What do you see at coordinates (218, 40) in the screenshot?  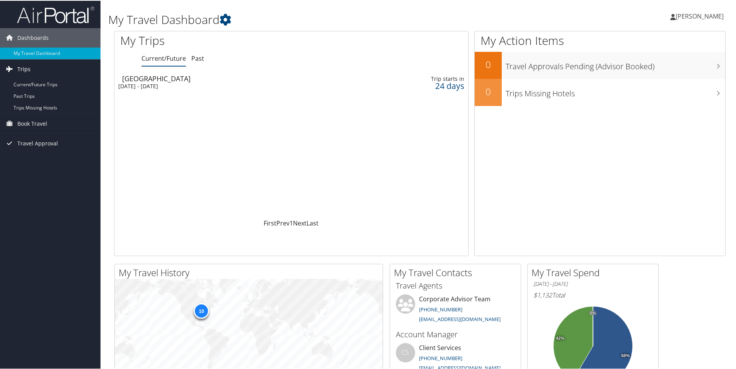 I see `h1: My Trips` at bounding box center [218, 40].